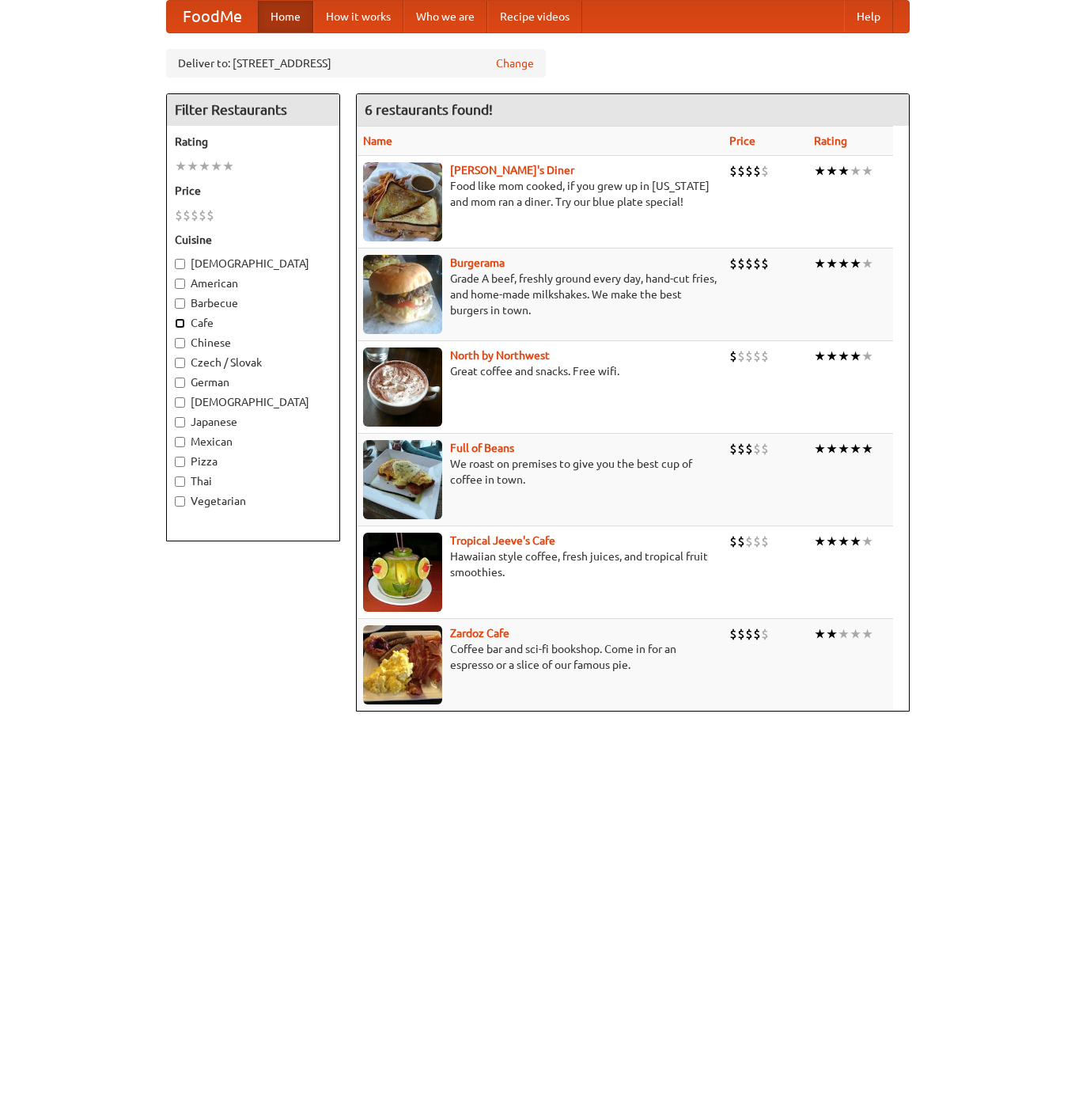  Describe the element at coordinates (180, 283) in the screenshot. I see `input: American` at that location.